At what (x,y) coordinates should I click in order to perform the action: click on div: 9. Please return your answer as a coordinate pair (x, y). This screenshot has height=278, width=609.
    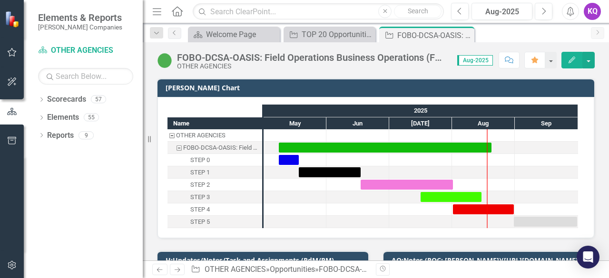
    Looking at the image, I should click on (86, 135).